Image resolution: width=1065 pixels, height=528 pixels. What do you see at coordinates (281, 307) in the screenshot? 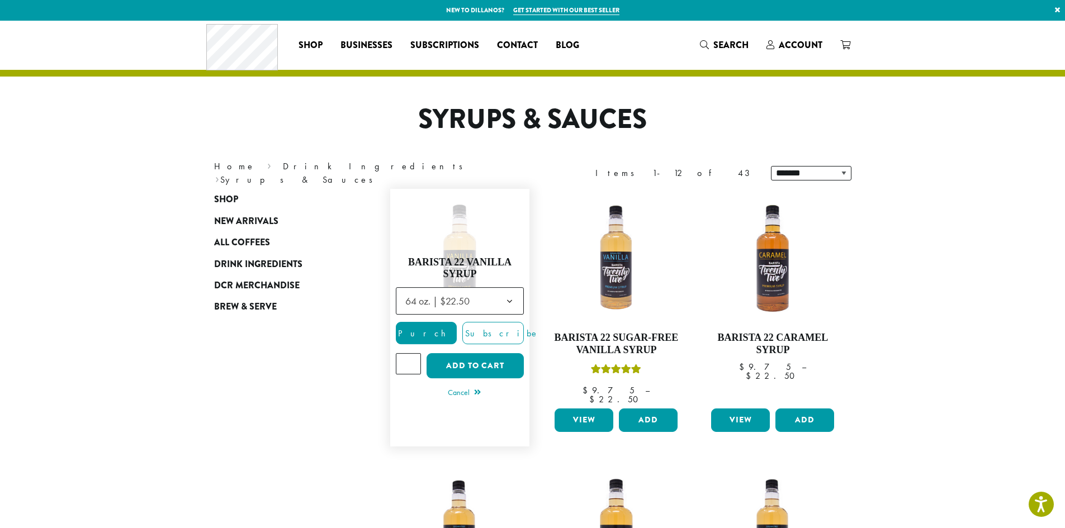
I see `a: Brew & Serve` at bounding box center [281, 307].